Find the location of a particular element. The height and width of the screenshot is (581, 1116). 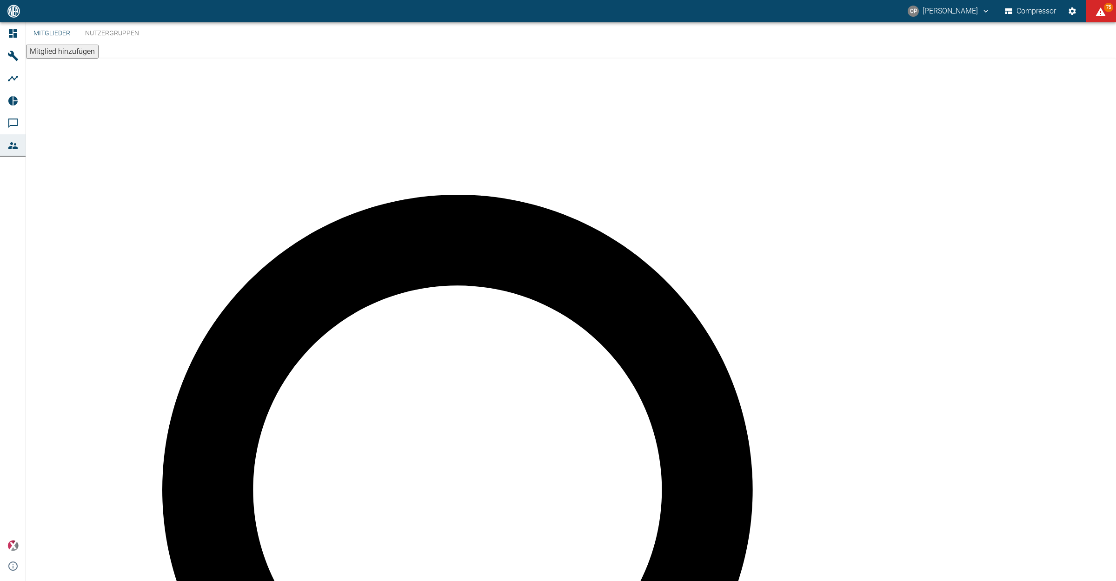

button: christoph.palm@neuman-esser.com is located at coordinates (949, 11).